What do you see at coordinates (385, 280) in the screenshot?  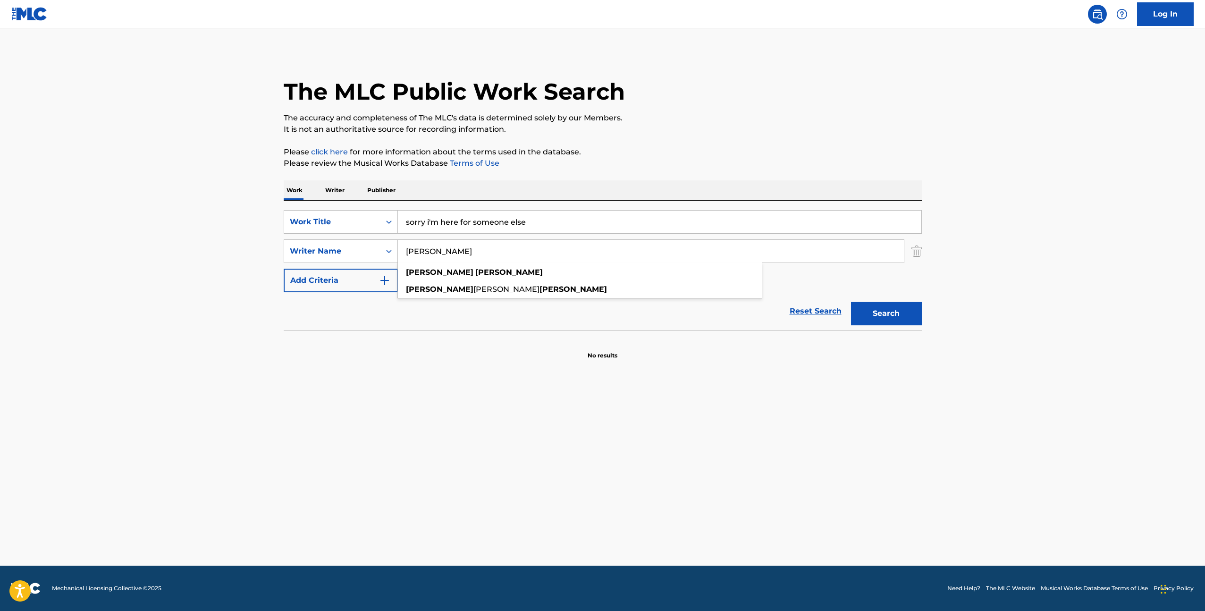 I see `img: 9d2ae6d4665cec9f34b9.svg` at bounding box center [385, 280].